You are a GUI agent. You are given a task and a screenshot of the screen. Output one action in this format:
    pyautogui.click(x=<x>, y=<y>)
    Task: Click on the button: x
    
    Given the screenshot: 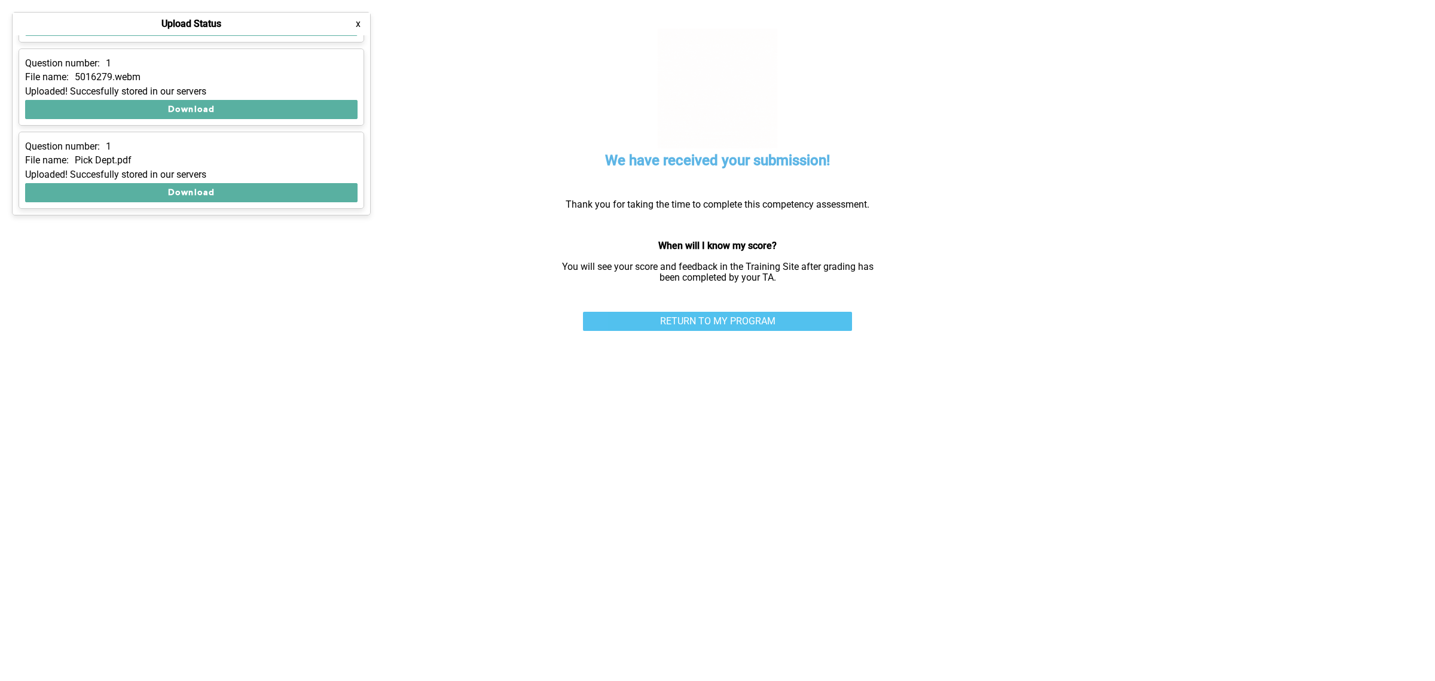 What is the action you would take?
    pyautogui.click(x=358, y=24)
    